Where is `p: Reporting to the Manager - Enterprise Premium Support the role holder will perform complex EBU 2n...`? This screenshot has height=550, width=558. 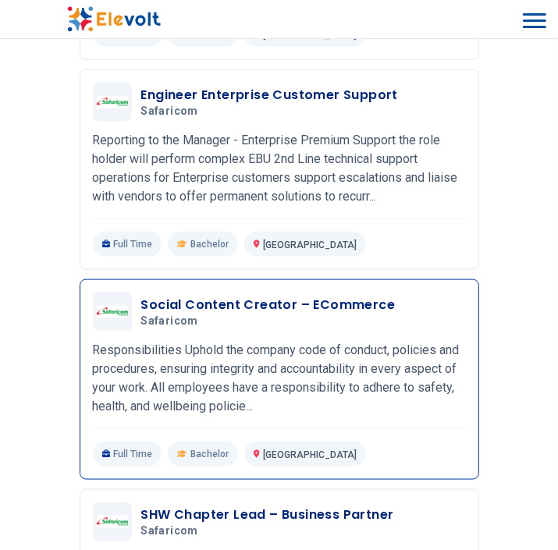
p: Reporting to the Manager - Enterprise Premium Support the role holder will perform complex EBU 2n... is located at coordinates (279, 169).